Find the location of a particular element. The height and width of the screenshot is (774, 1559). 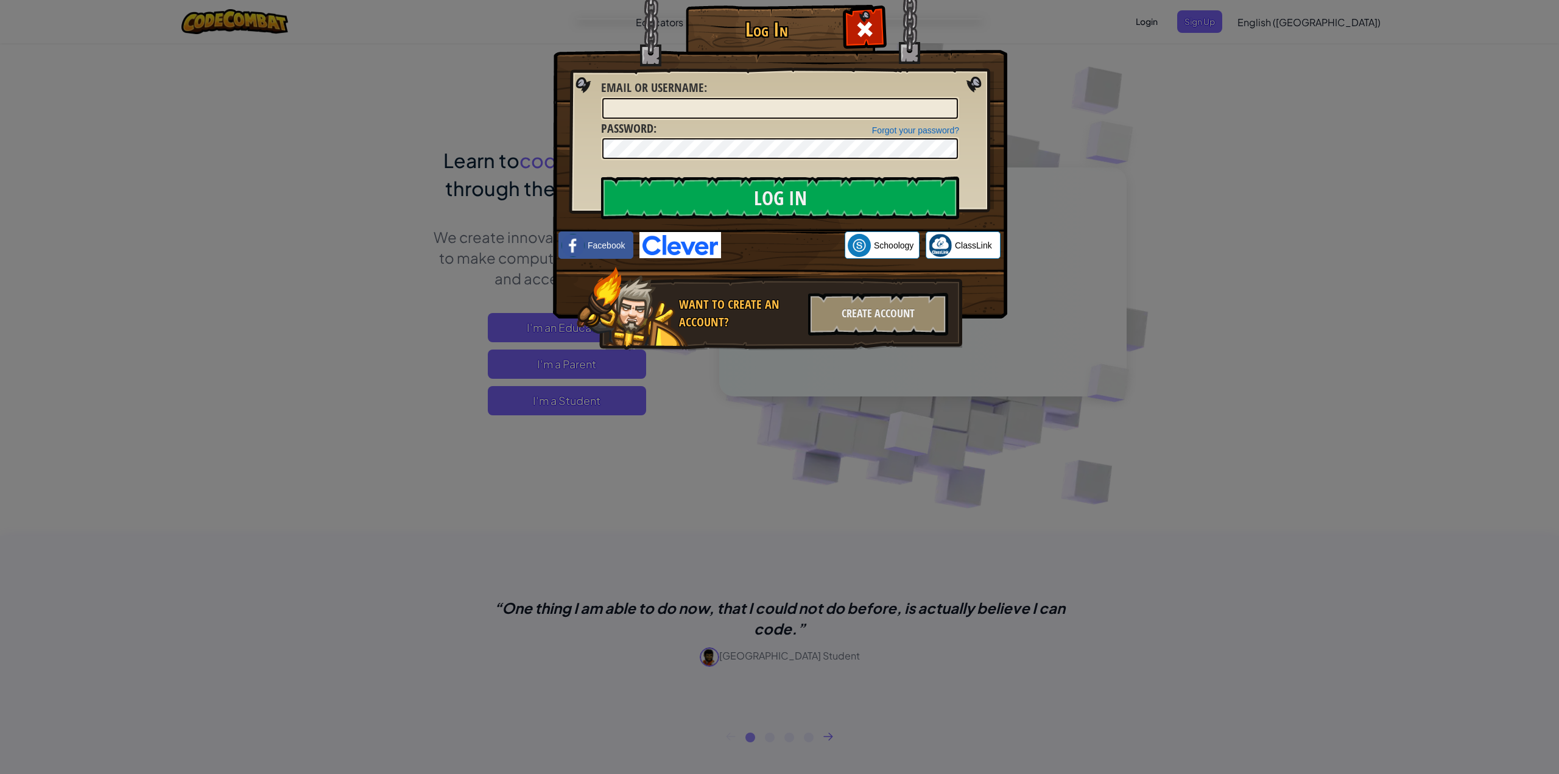

img: classlink-logo-small.png is located at coordinates (941, 245).